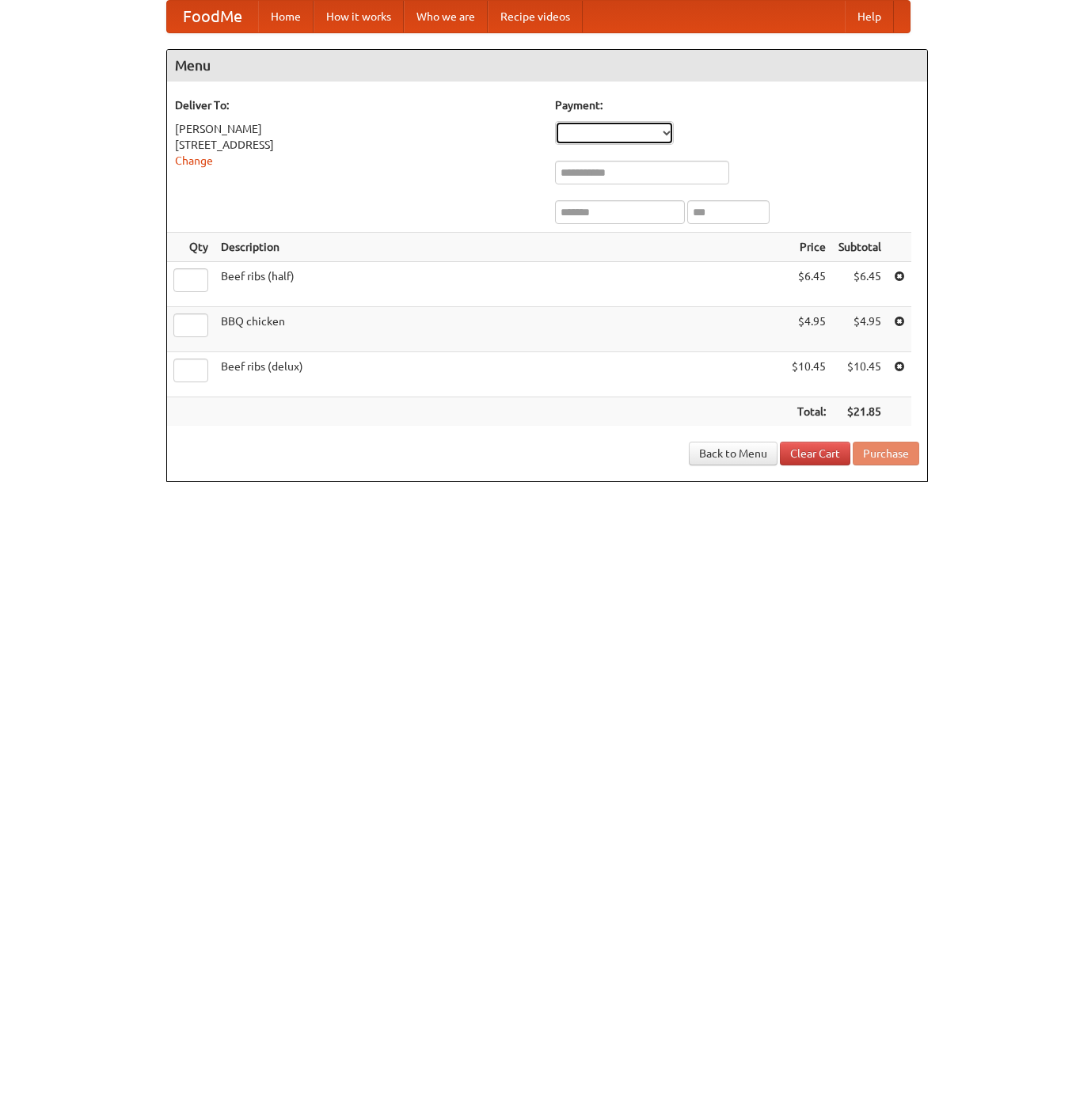 The height and width of the screenshot is (1120, 1076). I want to click on a: How it works, so click(358, 17).